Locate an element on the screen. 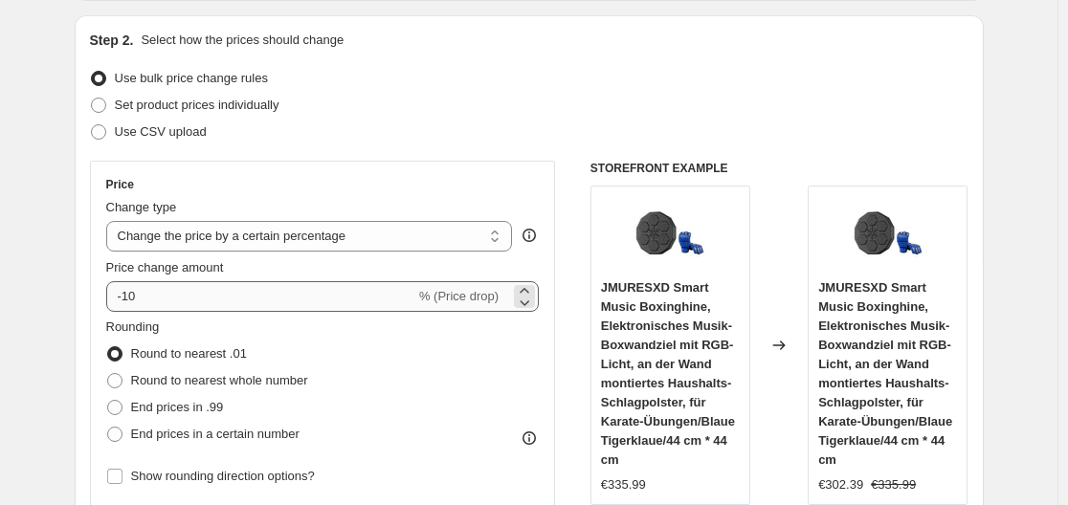  input: -15 is located at coordinates (260, 297).